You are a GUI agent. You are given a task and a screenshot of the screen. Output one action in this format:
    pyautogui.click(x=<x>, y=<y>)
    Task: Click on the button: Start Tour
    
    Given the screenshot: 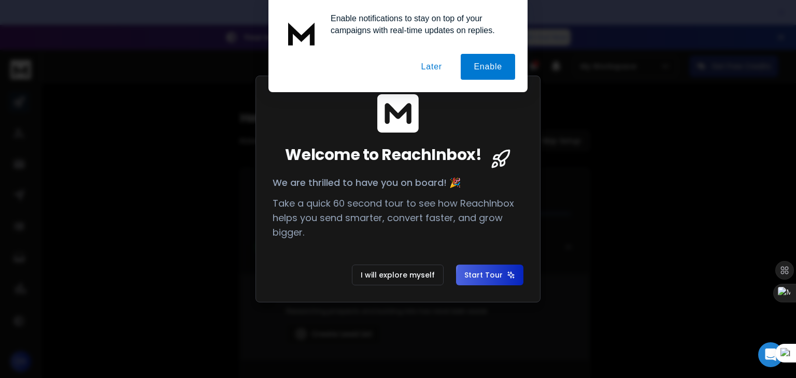 What is the action you would take?
    pyautogui.click(x=490, y=275)
    